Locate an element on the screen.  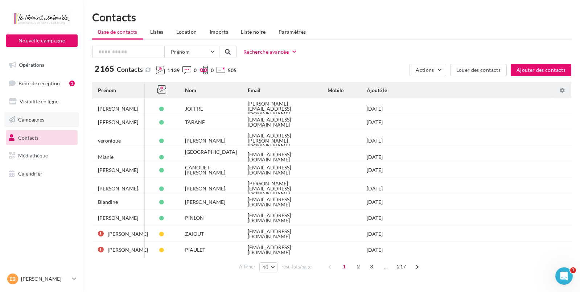
span: Afficher is located at coordinates (247, 267).